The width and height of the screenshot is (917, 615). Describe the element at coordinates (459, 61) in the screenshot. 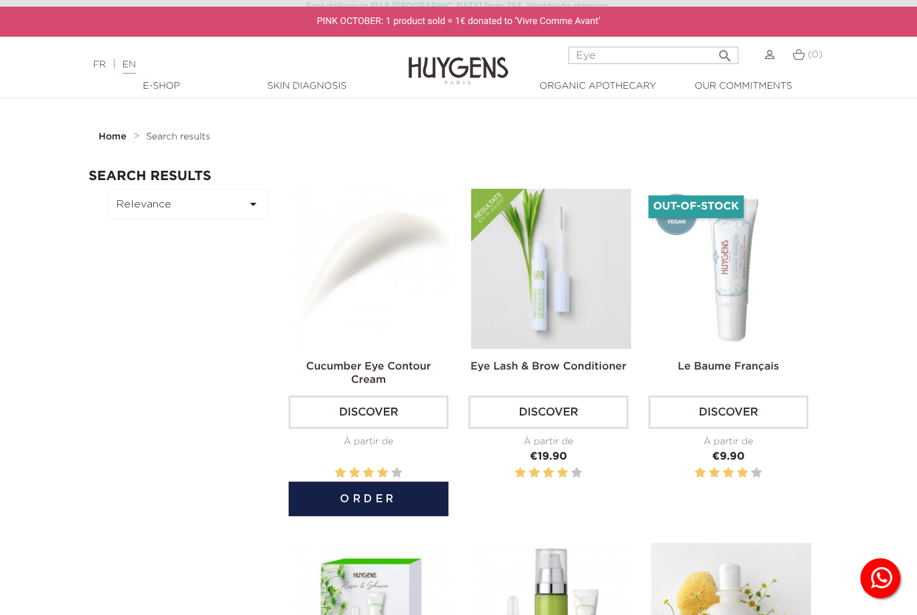

I see `img: Huygens` at that location.